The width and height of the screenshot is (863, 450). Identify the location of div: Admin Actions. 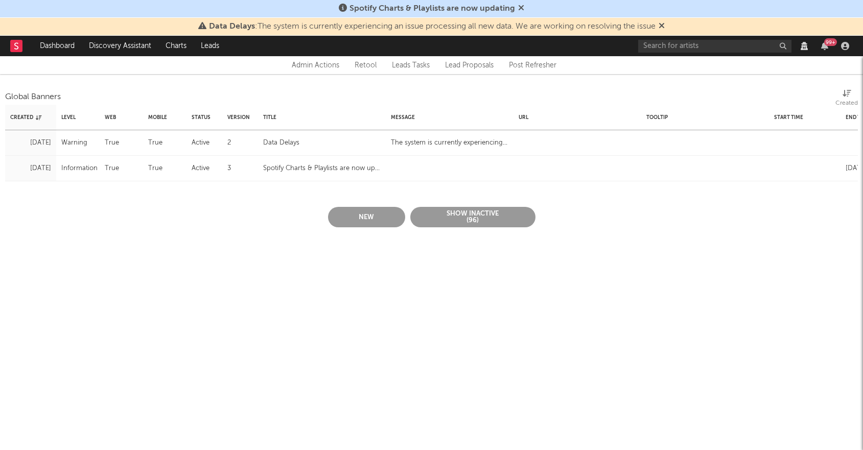
(315, 65).